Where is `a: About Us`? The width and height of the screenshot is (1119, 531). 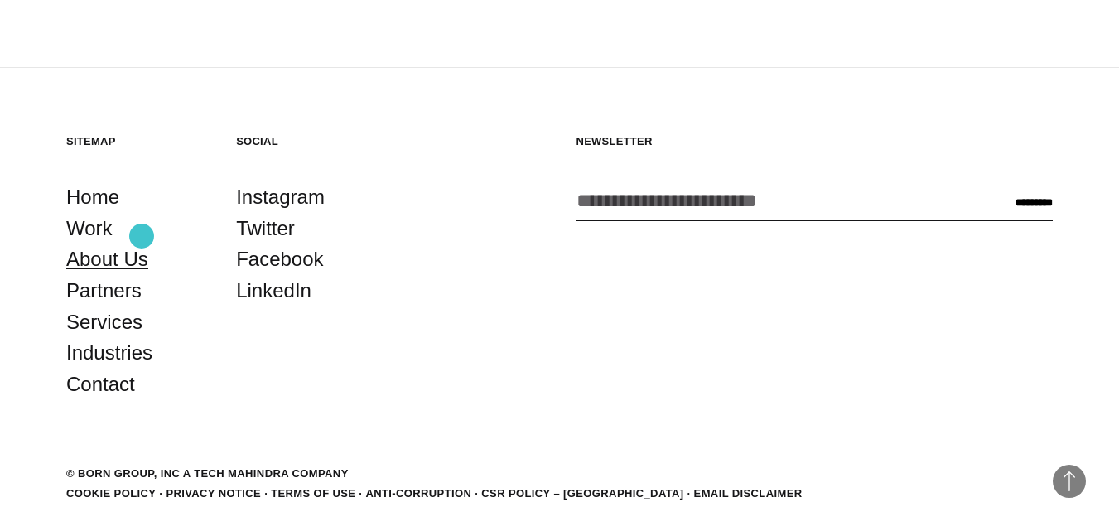 a: About Us is located at coordinates (107, 259).